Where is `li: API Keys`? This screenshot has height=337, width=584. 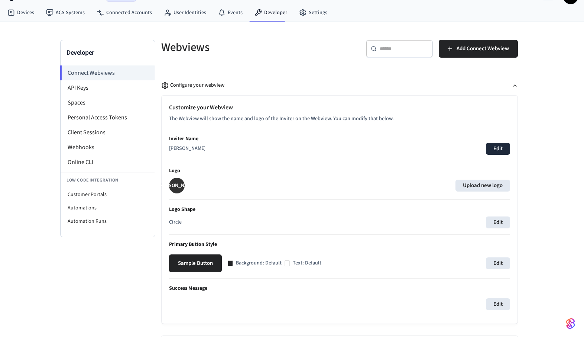
li: API Keys is located at coordinates (108, 88).